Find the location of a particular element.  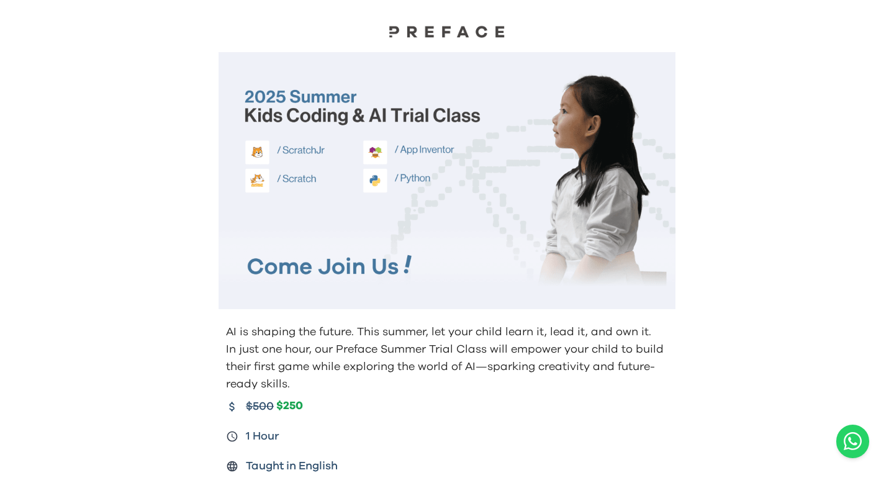

button: Open WhatsApp chat is located at coordinates (853, 442).